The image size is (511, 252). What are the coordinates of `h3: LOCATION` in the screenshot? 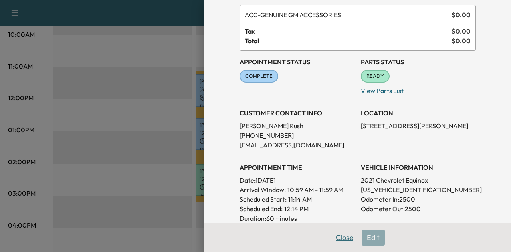 It's located at (418, 113).